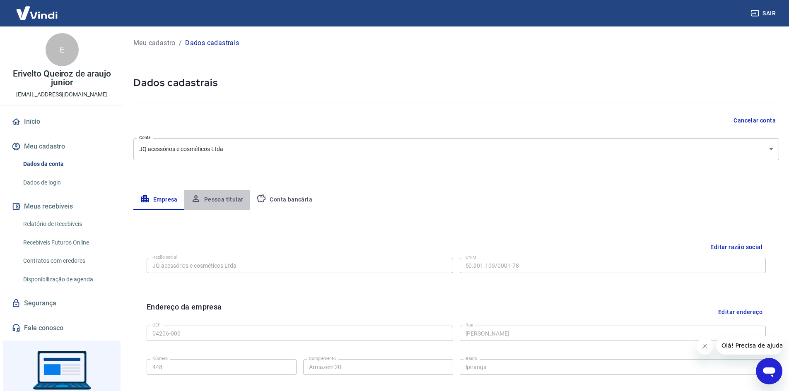 The width and height of the screenshot is (789, 391). I want to click on a: Contratos com credores, so click(67, 261).